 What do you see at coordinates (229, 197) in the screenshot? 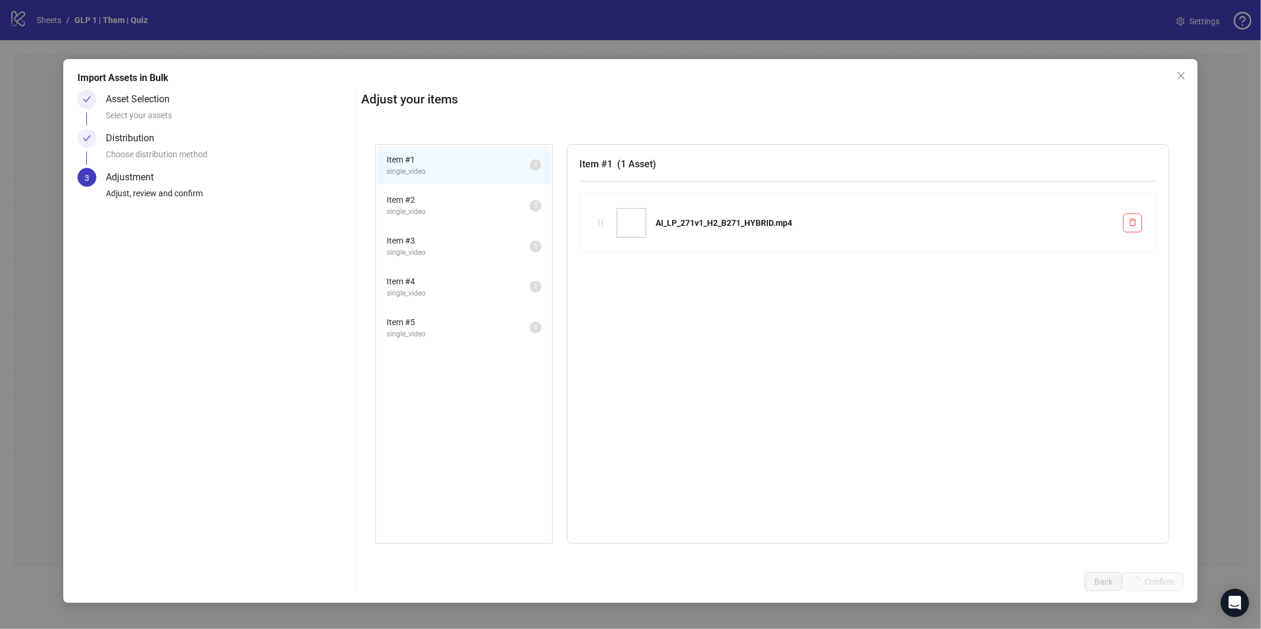
I see `div: Adjust, review and confirm` at bounding box center [229, 197].